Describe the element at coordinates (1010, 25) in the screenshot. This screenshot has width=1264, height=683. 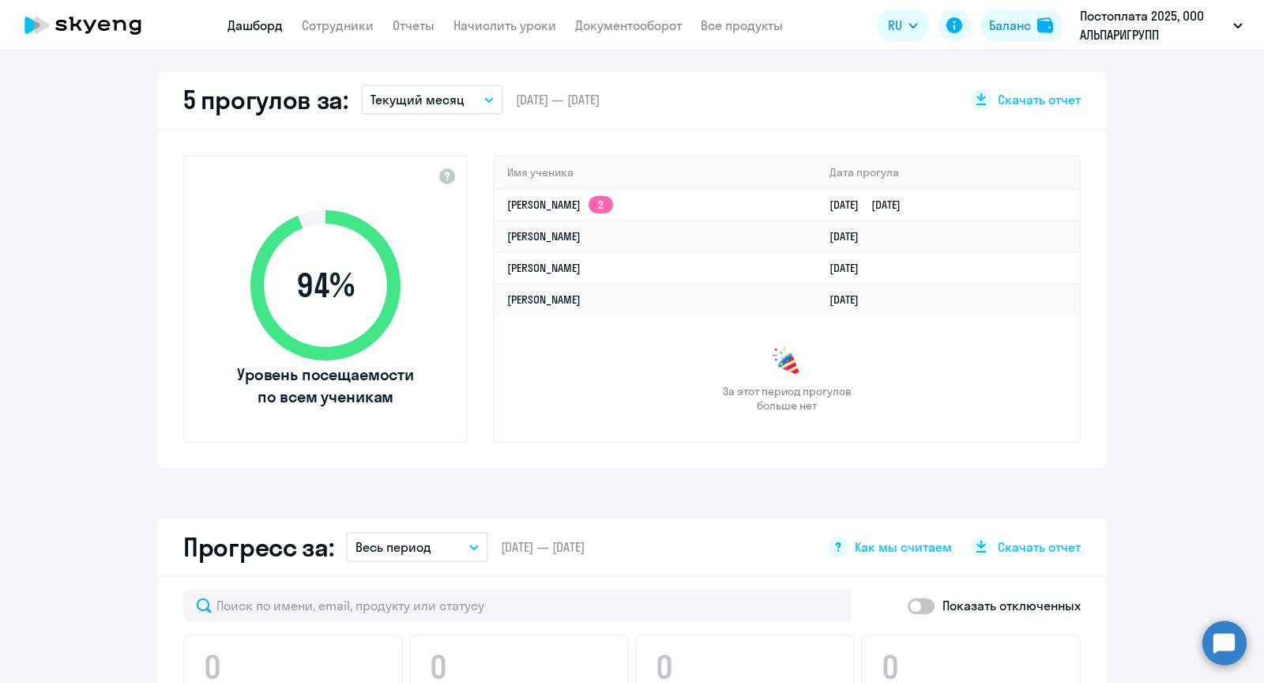
I see `div: Баланс` at that location.